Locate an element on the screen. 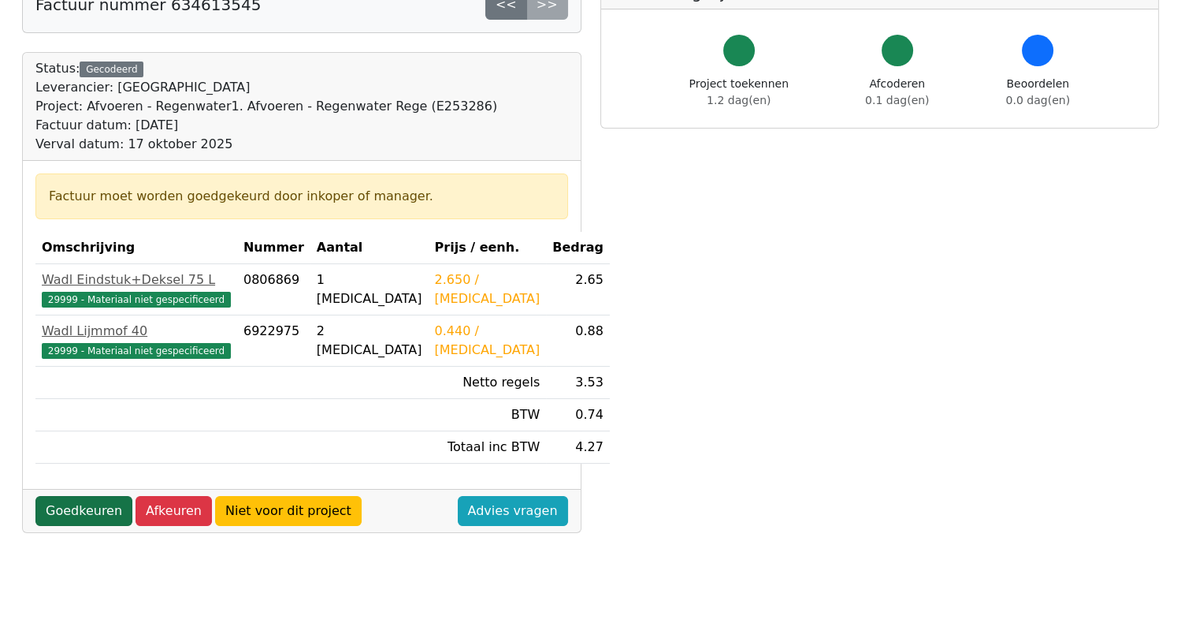  th: Bedrag is located at coordinates (578, 247).